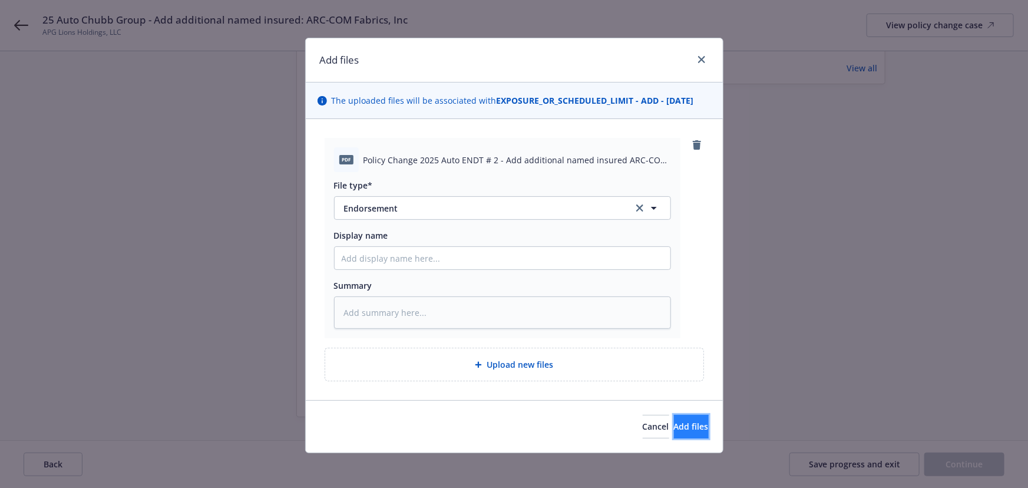  Describe the element at coordinates (353, 285) in the screenshot. I see `span: Summary` at that location.